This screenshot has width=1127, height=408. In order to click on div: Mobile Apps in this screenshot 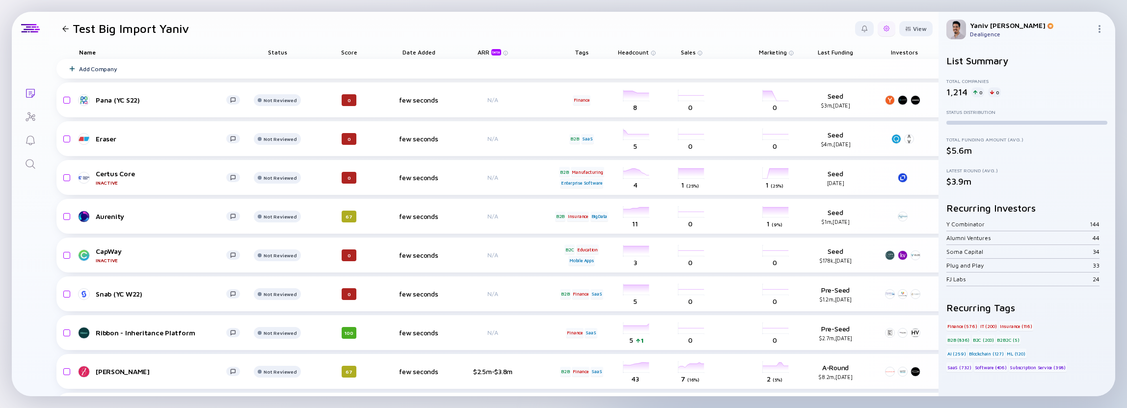, I will do `click(581, 261)`.